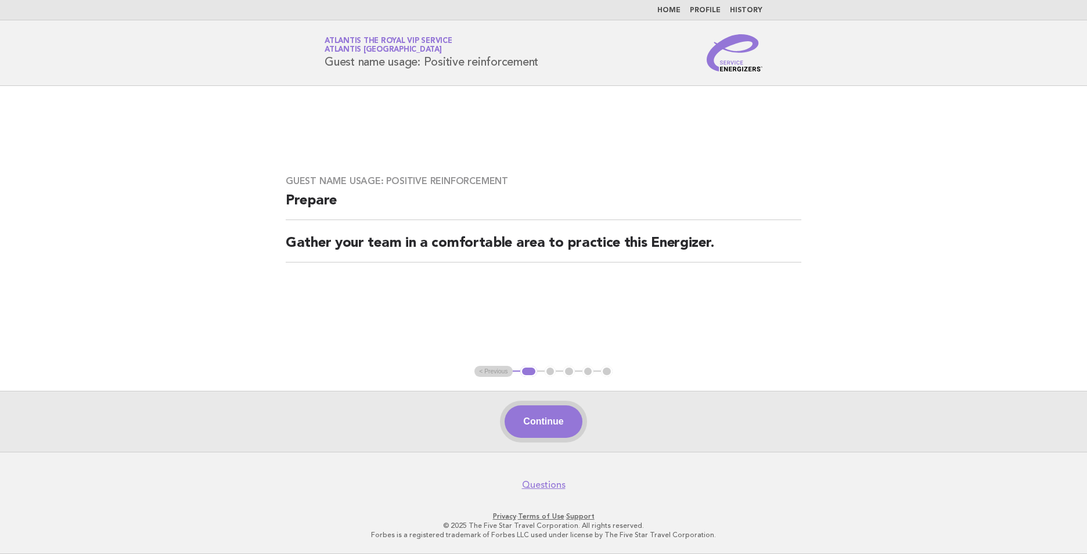 The width and height of the screenshot is (1087, 554). What do you see at coordinates (705, 10) in the screenshot?
I see `a: Profile` at bounding box center [705, 10].